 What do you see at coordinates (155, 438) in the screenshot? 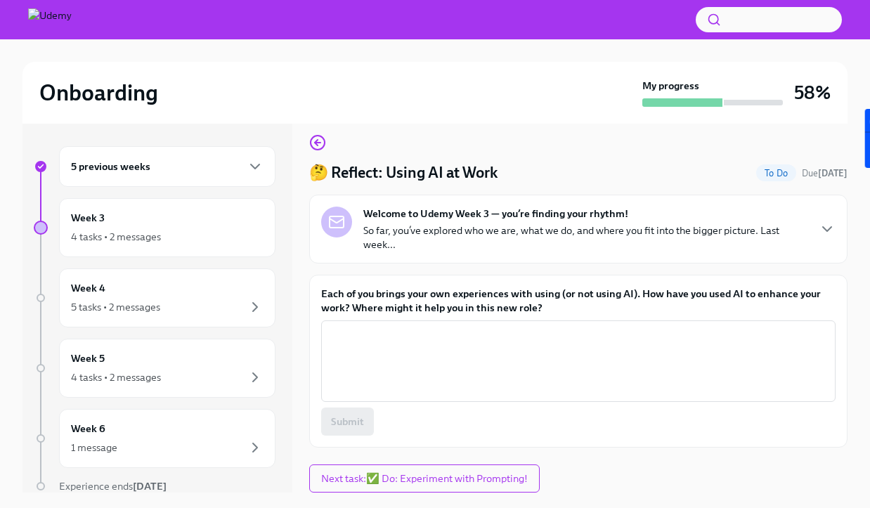
I see `a: Week 61 message` at bounding box center [155, 438].